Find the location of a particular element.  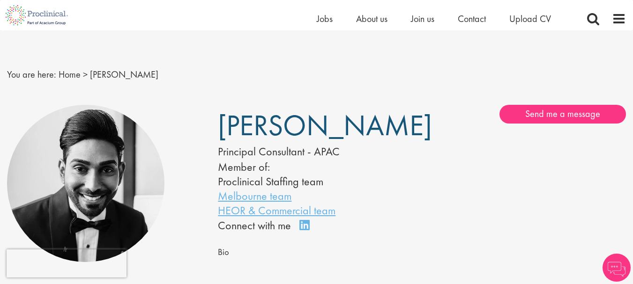

span: Bio is located at coordinates (223, 252).